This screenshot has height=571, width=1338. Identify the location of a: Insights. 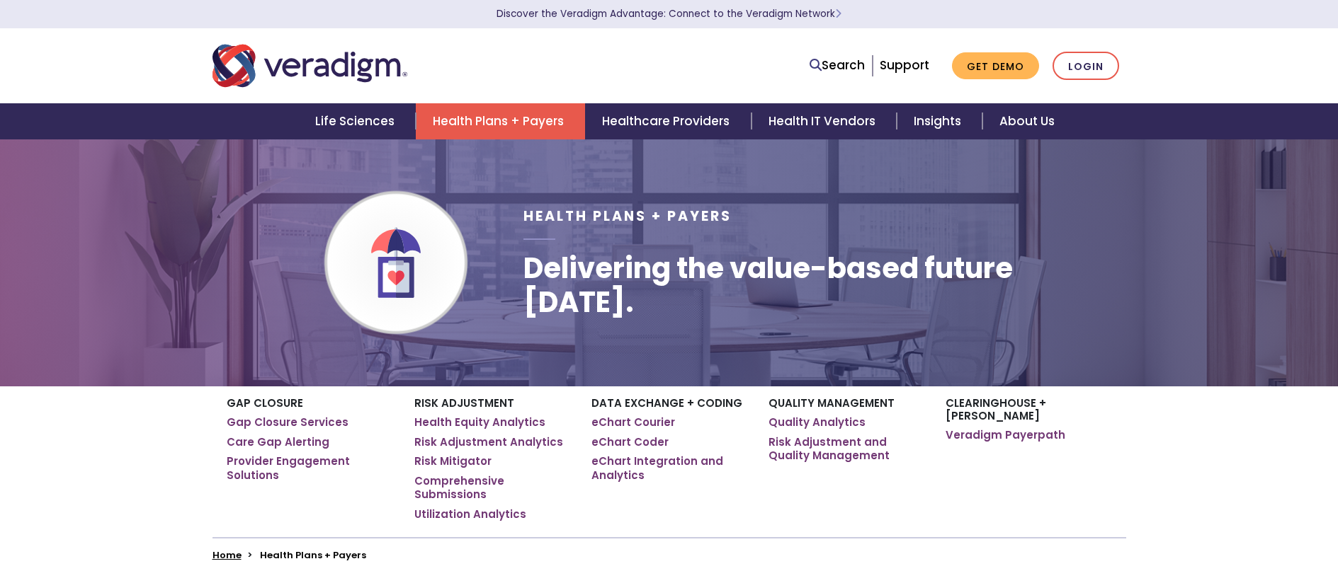
(939, 121).